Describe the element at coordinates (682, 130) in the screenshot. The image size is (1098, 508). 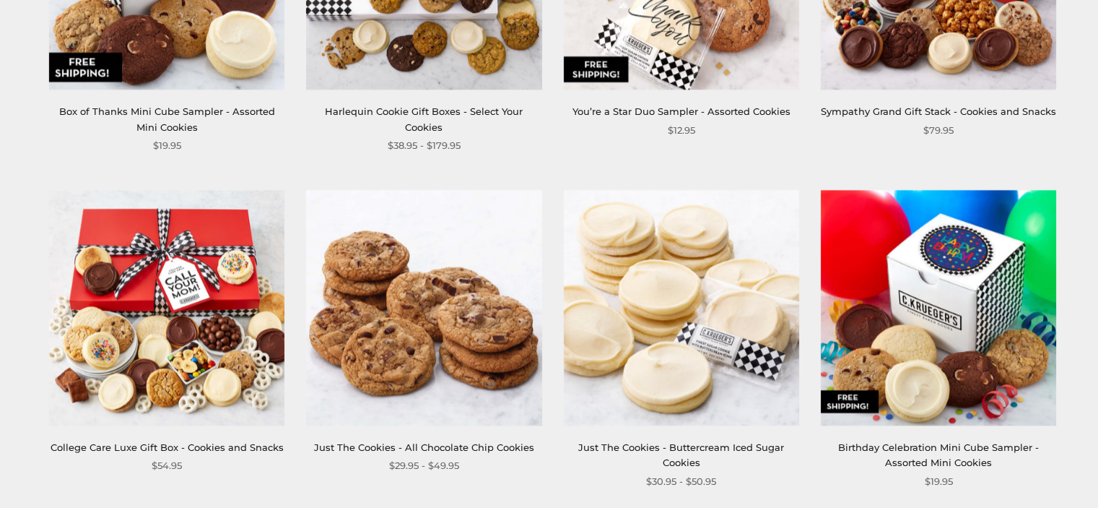
I see `span: $12.95` at that location.